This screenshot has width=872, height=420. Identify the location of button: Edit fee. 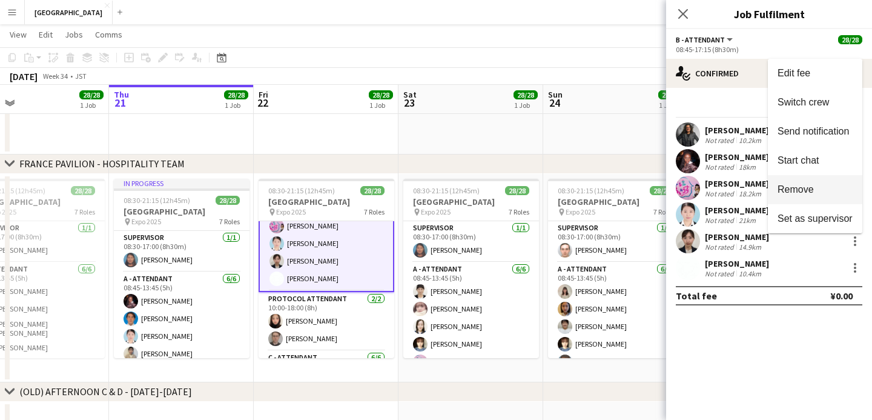
(815, 73).